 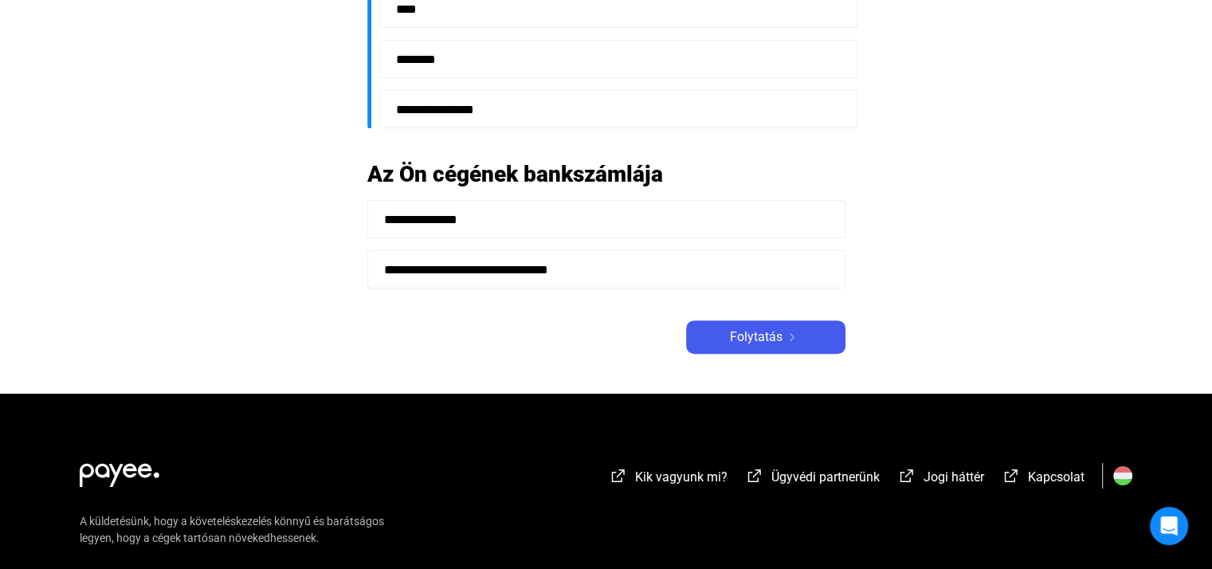 I want to click on a: external-link-whiteKik vagyunk mi?, so click(x=668, y=479).